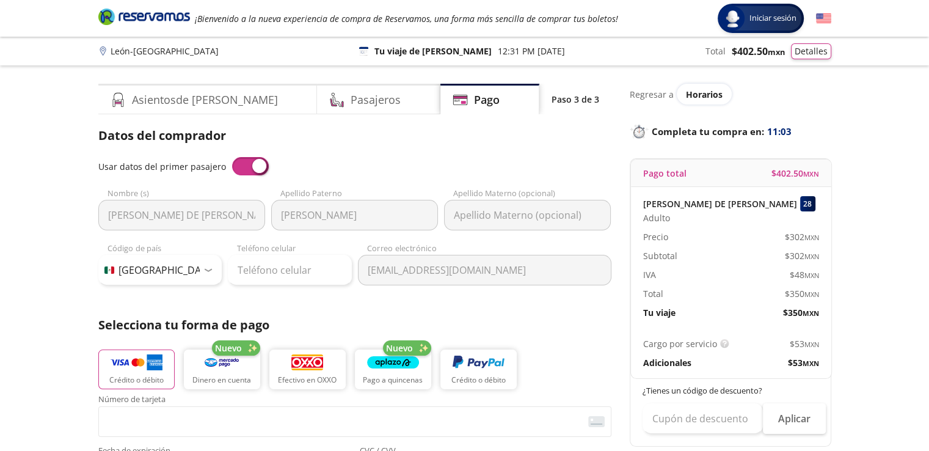  What do you see at coordinates (807, 203) in the screenshot?
I see `div: 28` at bounding box center [807, 203].